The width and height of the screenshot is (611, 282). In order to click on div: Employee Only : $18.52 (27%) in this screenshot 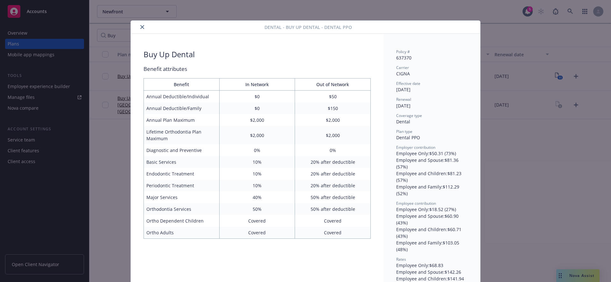, I will do `click(432, 210)`.